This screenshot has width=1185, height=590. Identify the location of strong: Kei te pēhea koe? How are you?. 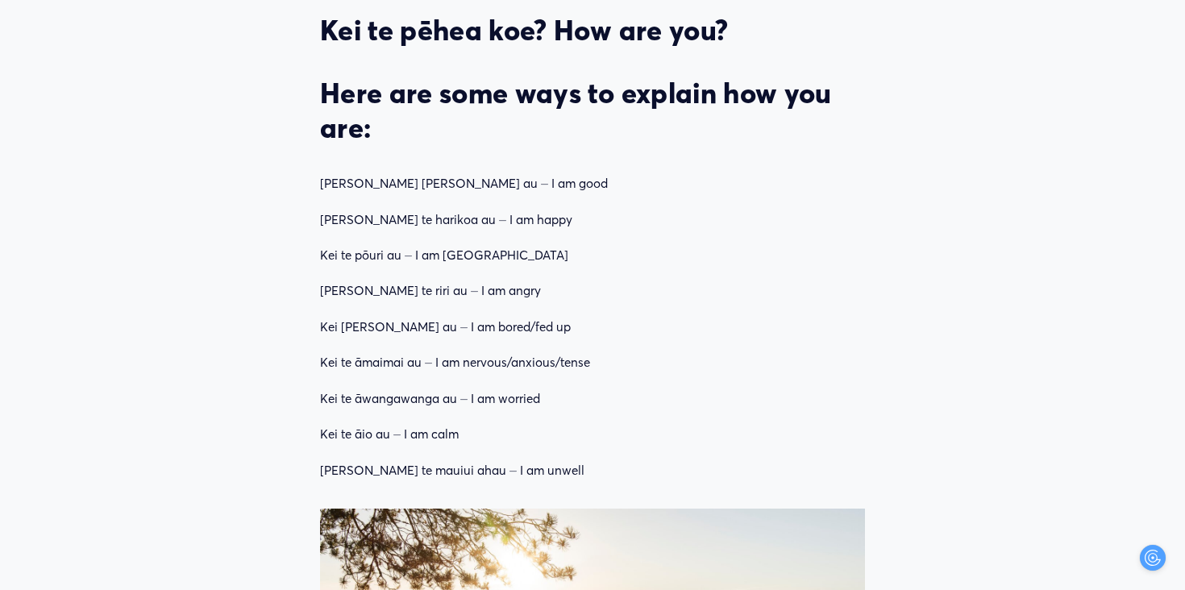
(524, 30).